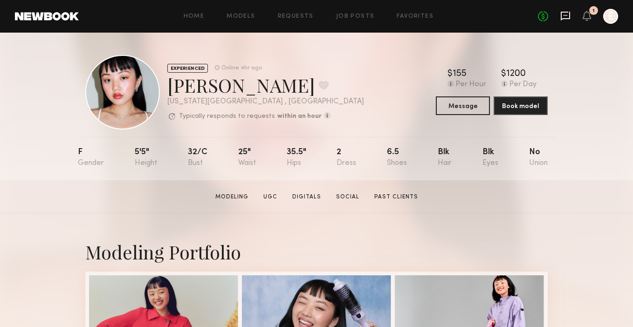  Describe the element at coordinates (242, 68) in the screenshot. I see `div: Online 4hr ago` at that location.